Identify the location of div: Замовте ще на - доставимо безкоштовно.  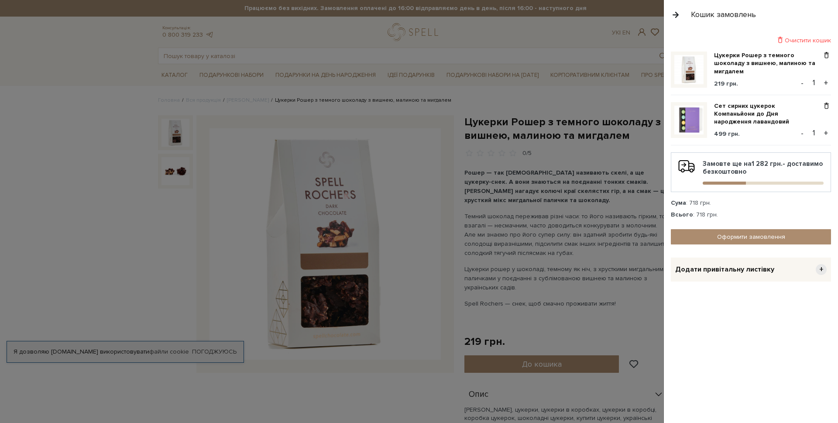
(751, 172).